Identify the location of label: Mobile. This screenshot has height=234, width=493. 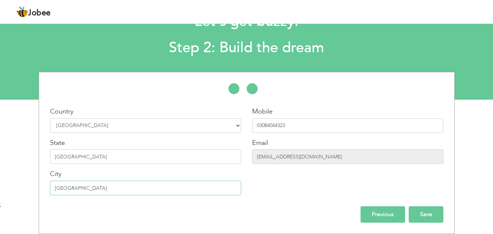
(262, 112).